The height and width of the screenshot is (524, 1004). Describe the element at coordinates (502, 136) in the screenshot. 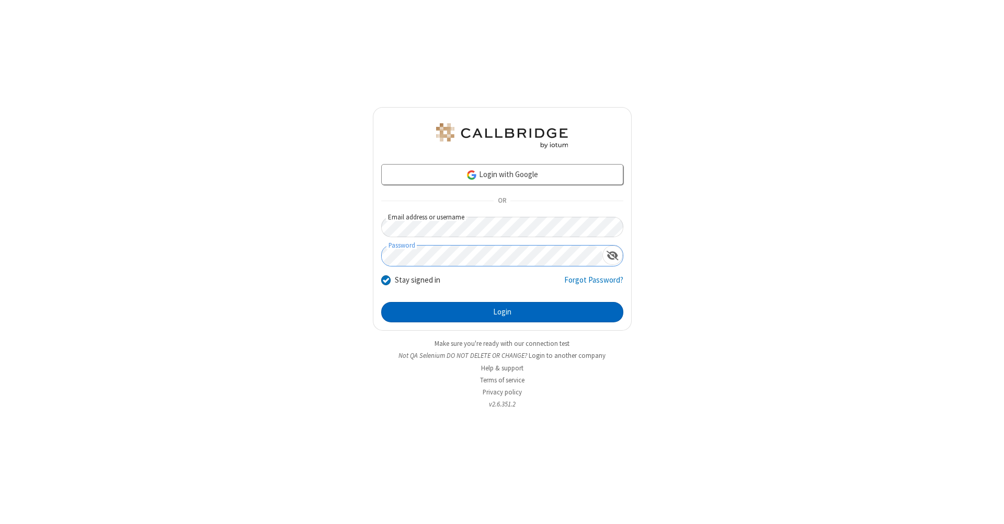

I see `img: QA Selenium DO NOT DELETE OR CHANGE` at that location.